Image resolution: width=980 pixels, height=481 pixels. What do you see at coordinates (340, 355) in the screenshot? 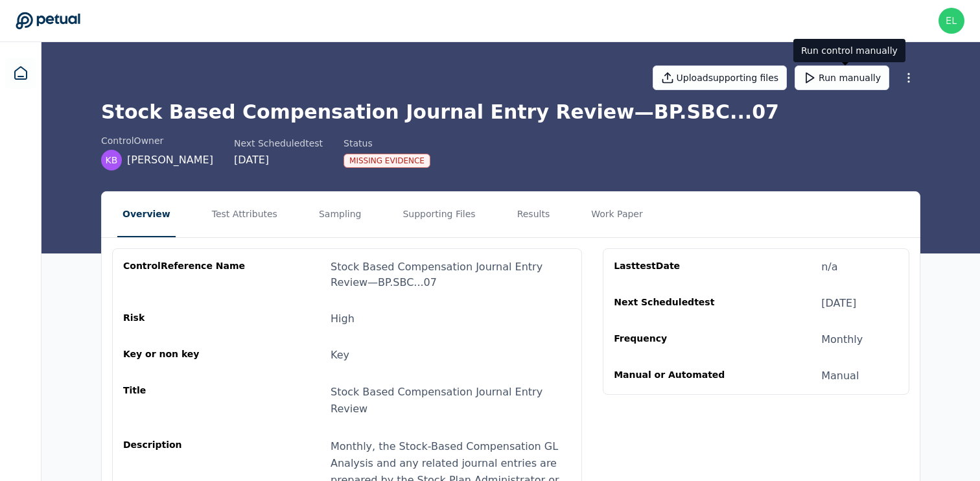
I see `div: Key` at bounding box center [340, 355].